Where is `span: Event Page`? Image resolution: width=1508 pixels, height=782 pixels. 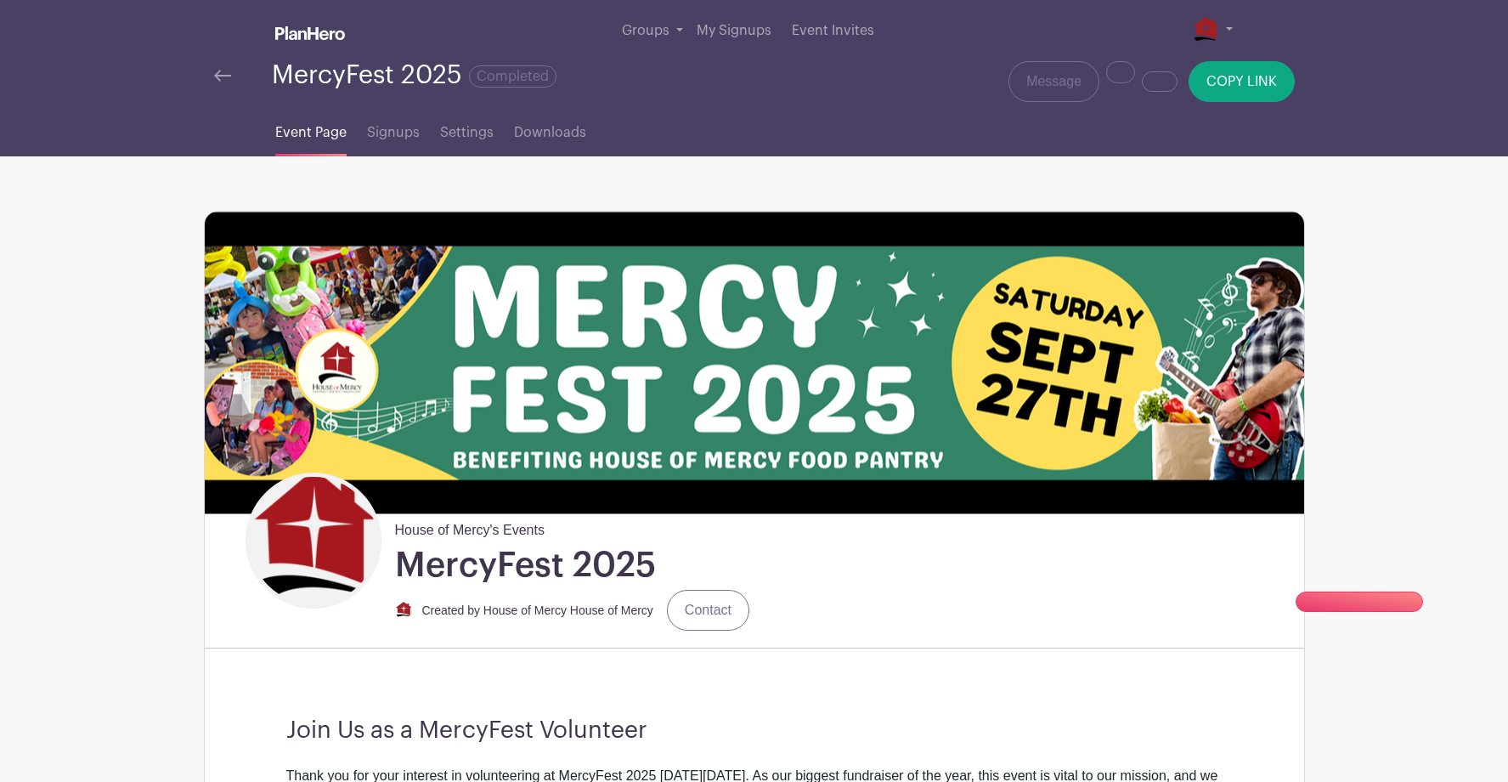 span: Event Page is located at coordinates (311, 133).